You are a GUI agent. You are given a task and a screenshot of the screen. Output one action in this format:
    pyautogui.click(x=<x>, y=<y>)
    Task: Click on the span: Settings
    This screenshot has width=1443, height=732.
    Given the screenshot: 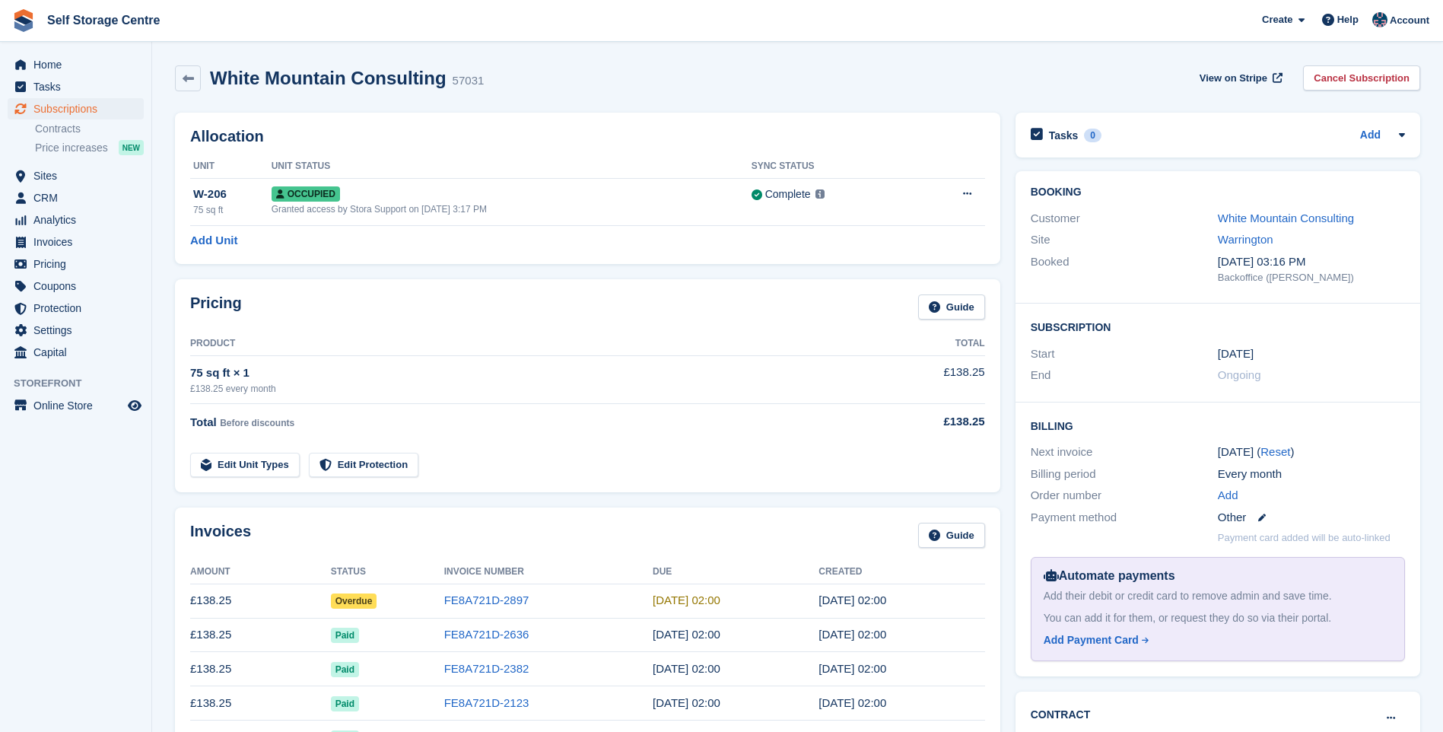 What is the action you would take?
    pyautogui.click(x=79, y=330)
    